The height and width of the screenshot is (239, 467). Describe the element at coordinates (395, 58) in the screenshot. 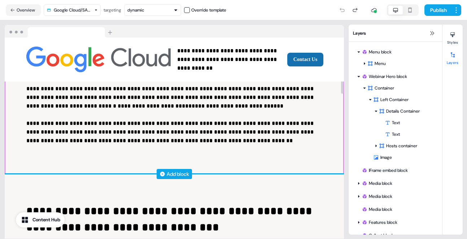

I see `div: Menu blockMenu` at that location.